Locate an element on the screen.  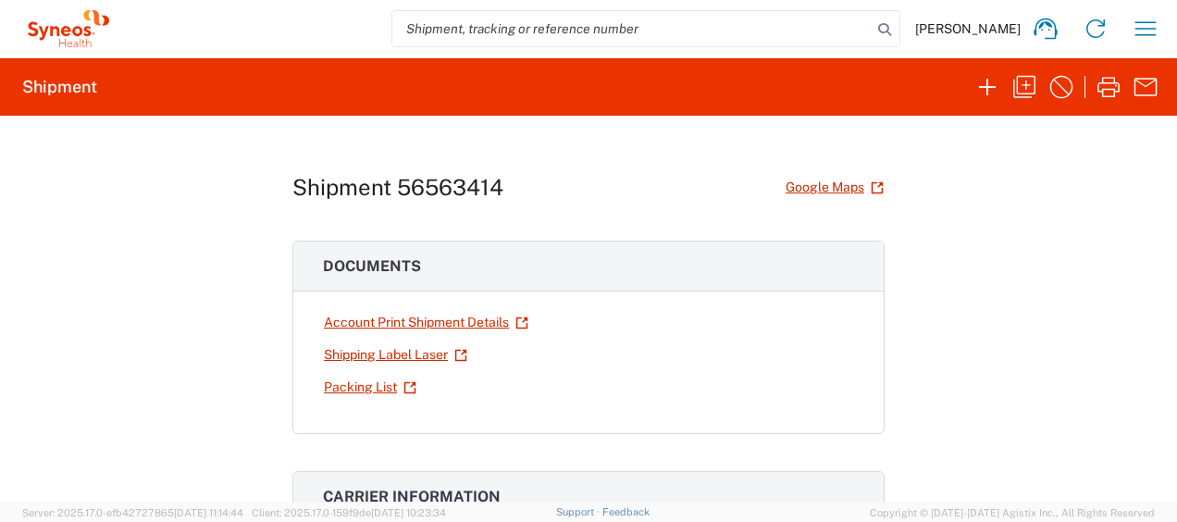
span: Documents is located at coordinates (372, 266).